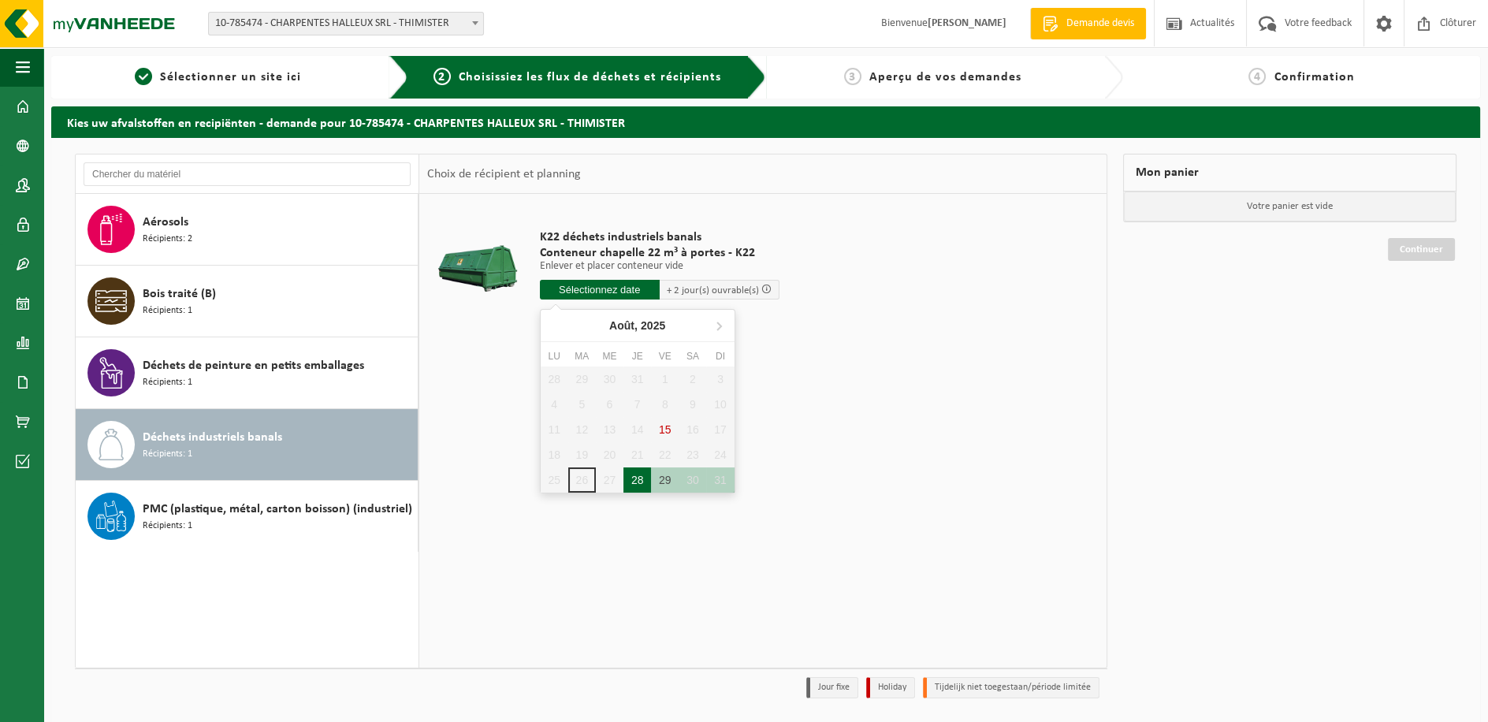 This screenshot has height=722, width=1488. I want to click on li: Jour fixe, so click(832, 687).